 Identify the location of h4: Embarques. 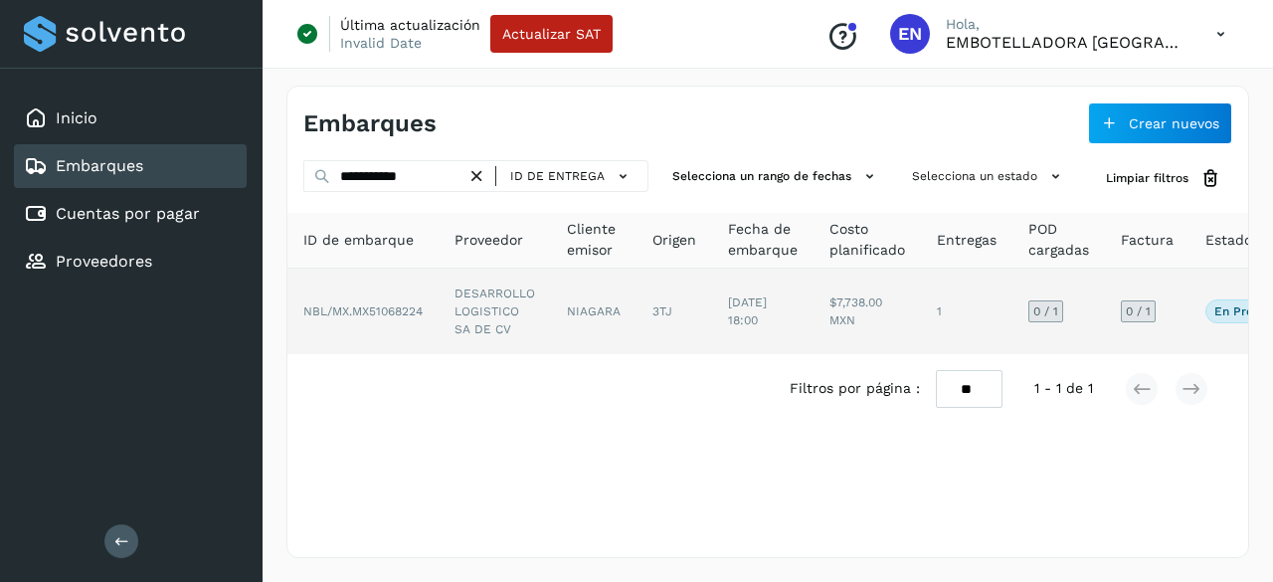
(370, 123).